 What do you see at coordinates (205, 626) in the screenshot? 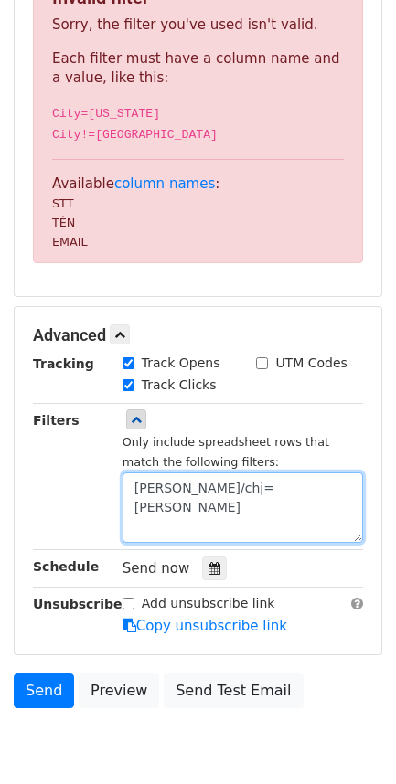
I see `a: Copy unsubscribe link` at bounding box center [205, 626].